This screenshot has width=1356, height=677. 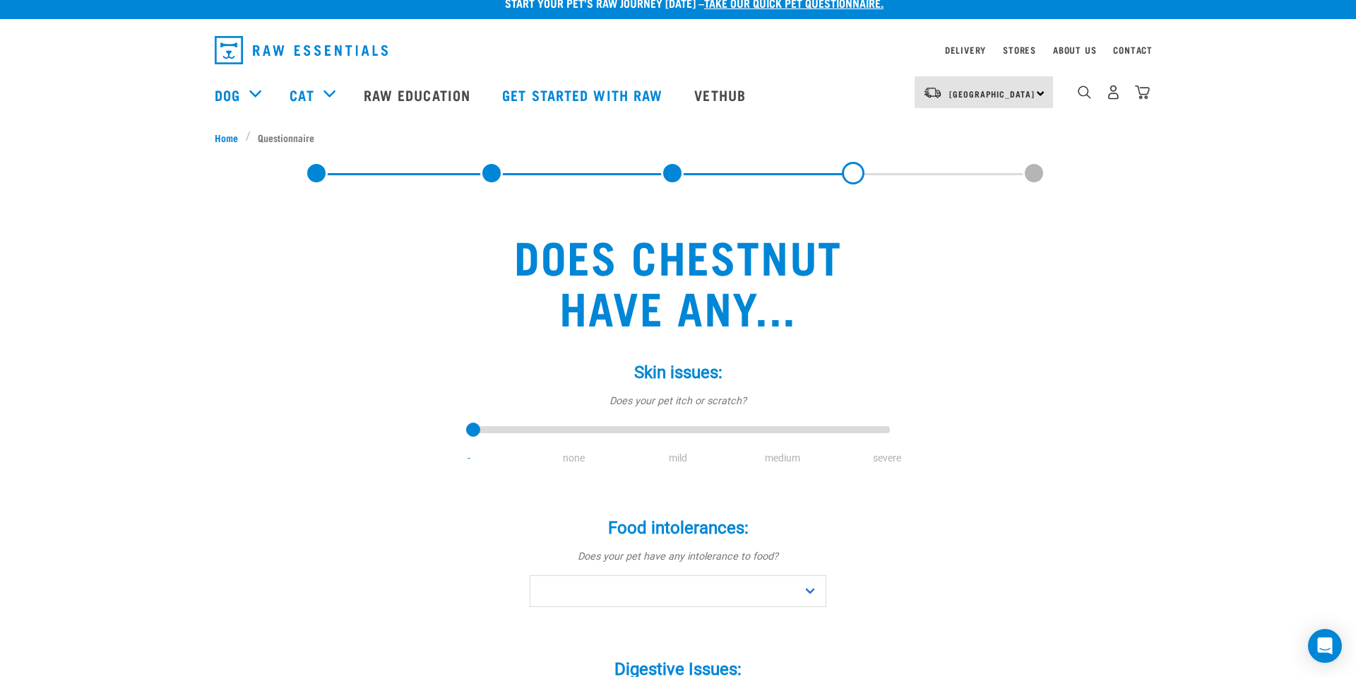 I want to click on a: Home, so click(x=230, y=137).